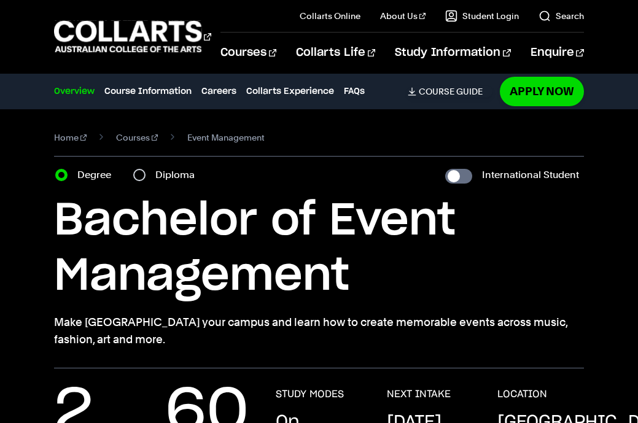 The width and height of the screenshot is (638, 423). I want to click on span: Event Management, so click(226, 138).